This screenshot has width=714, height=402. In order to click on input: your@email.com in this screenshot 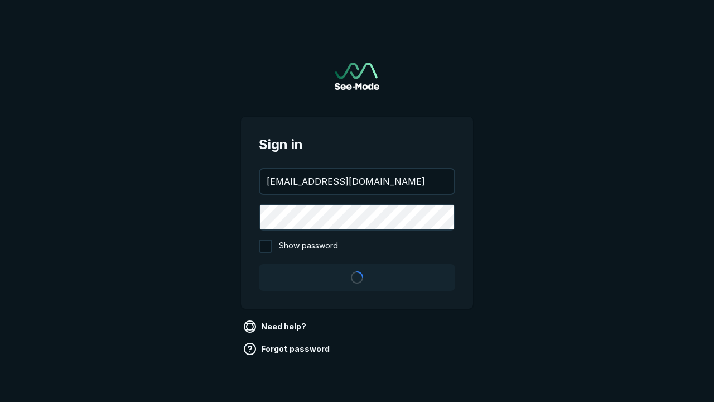, I will do `click(357, 181)`.